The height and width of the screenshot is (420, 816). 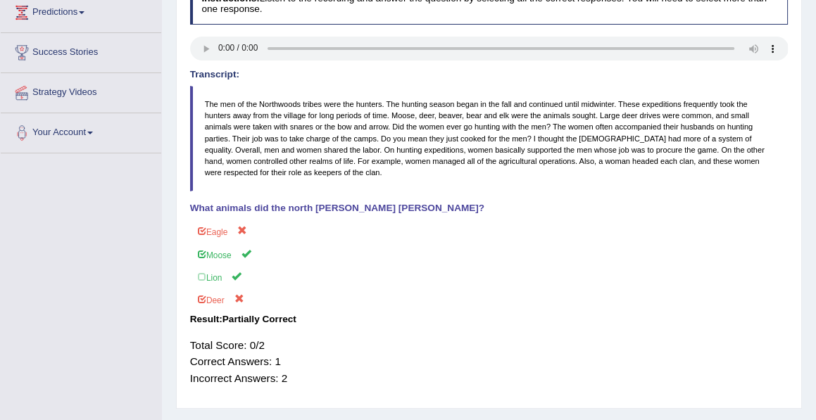 I want to click on a: Your Account, so click(x=81, y=131).